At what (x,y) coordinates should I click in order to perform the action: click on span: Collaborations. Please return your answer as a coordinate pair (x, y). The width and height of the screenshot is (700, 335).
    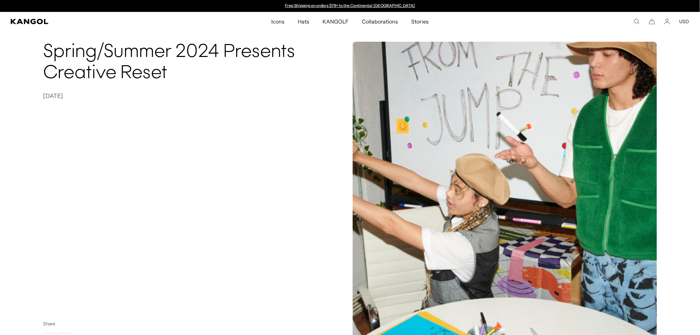
    Looking at the image, I should click on (380, 21).